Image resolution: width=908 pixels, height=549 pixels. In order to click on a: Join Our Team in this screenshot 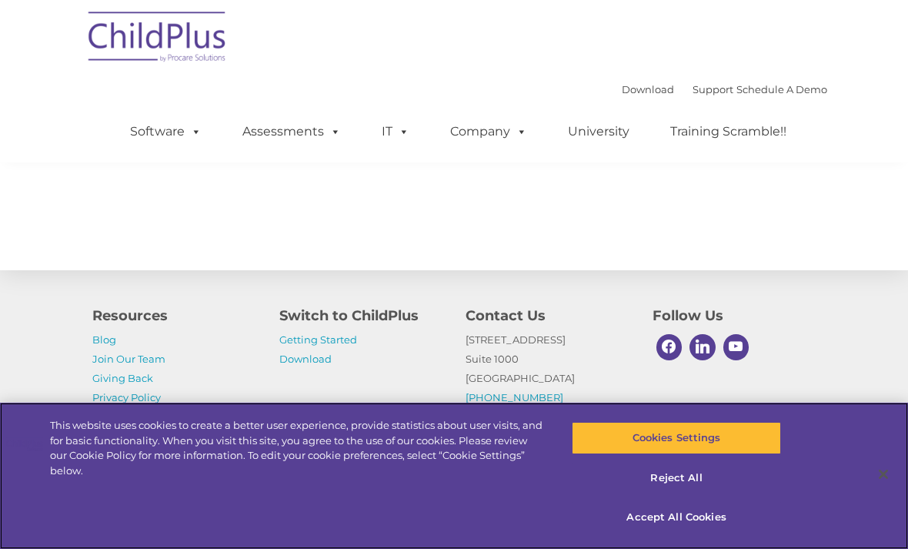, I will do `click(129, 359)`.